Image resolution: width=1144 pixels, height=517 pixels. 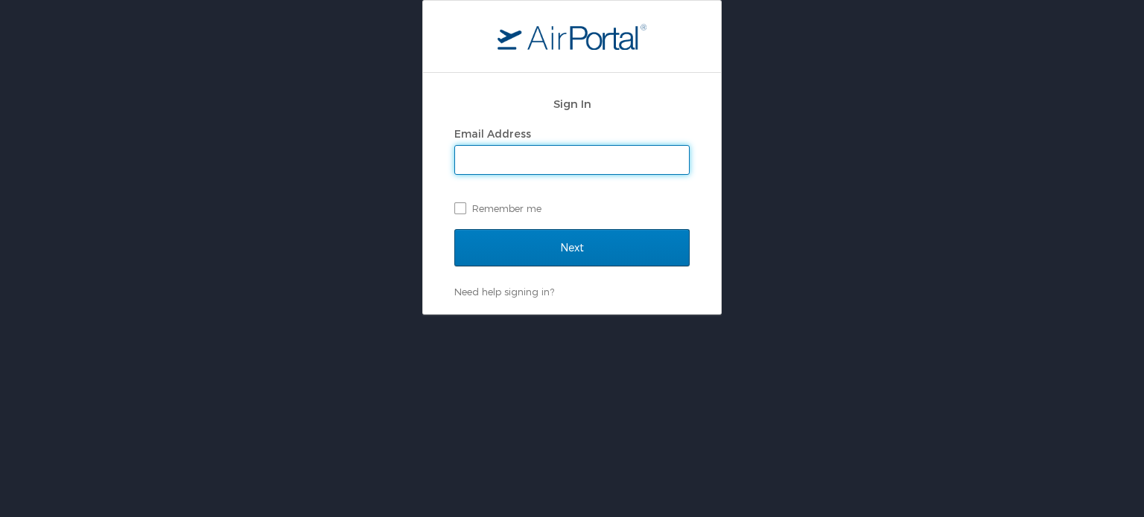 What do you see at coordinates (572, 248) in the screenshot?
I see `input: Next` at bounding box center [572, 248].